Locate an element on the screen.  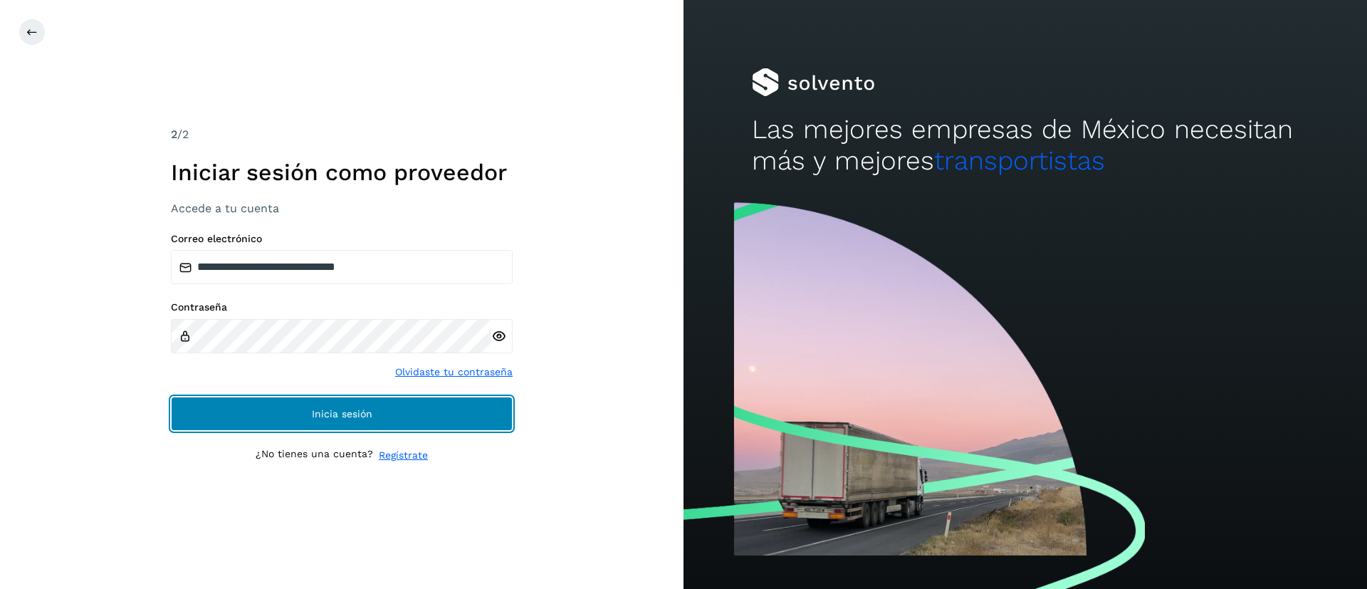
h3: Accede a tu cuenta is located at coordinates (342, 208).